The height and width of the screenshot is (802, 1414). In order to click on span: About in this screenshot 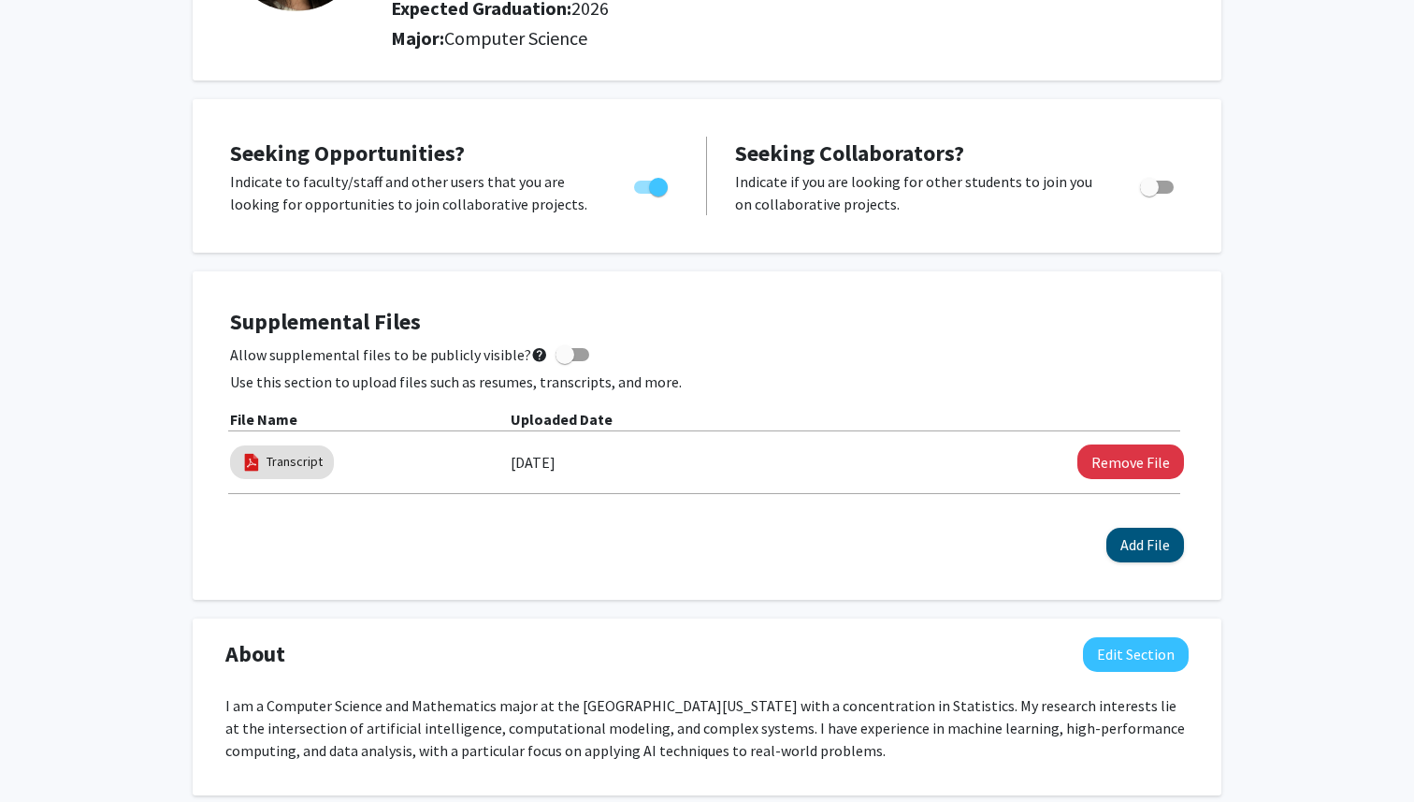, I will do `click(255, 654)`.